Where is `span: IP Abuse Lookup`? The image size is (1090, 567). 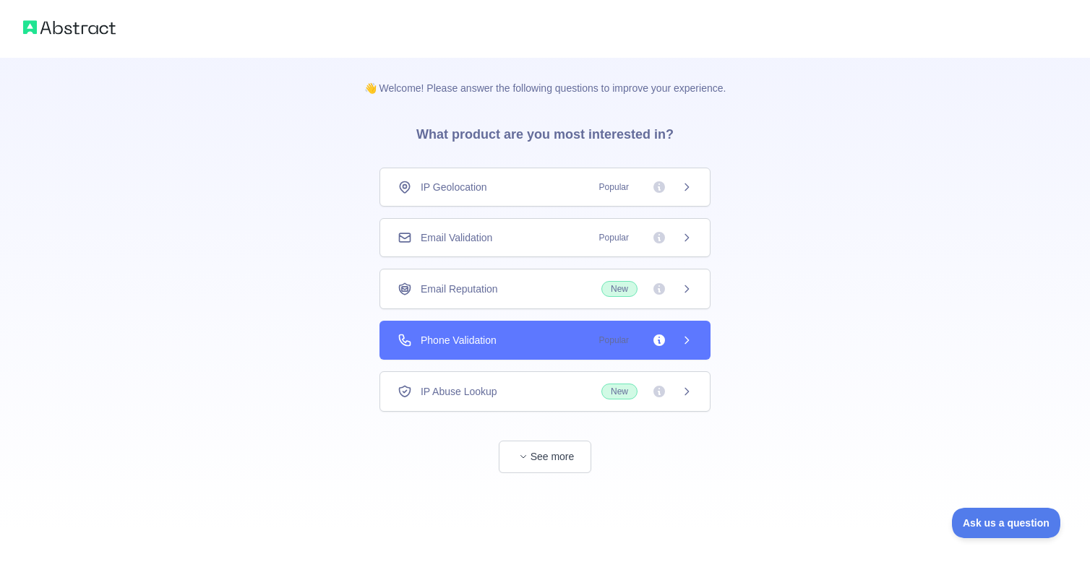
span: IP Abuse Lookup is located at coordinates (459, 392).